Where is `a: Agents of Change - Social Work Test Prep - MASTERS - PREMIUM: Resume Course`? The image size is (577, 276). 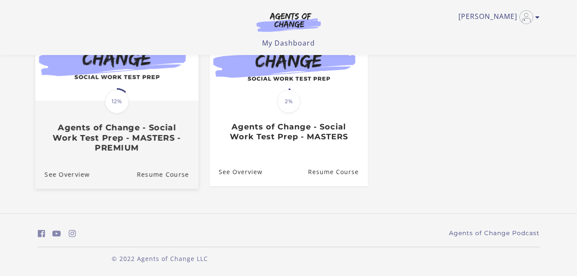 a: Agents of Change - Social Work Test Prep - MASTERS - PREMIUM: Resume Course is located at coordinates (168, 174).